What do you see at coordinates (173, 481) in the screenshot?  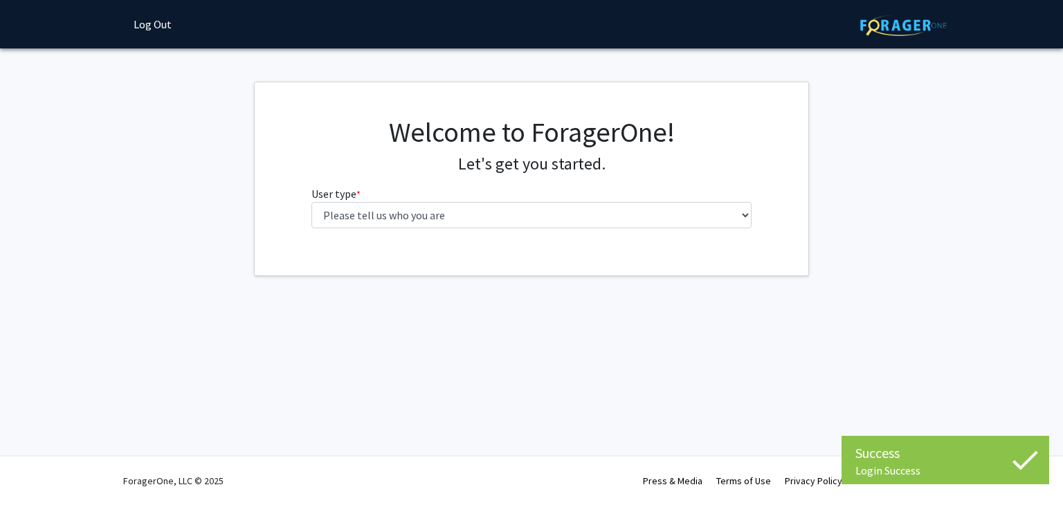 I see `div: ForagerOne, LLC © 2025` at bounding box center [173, 481].